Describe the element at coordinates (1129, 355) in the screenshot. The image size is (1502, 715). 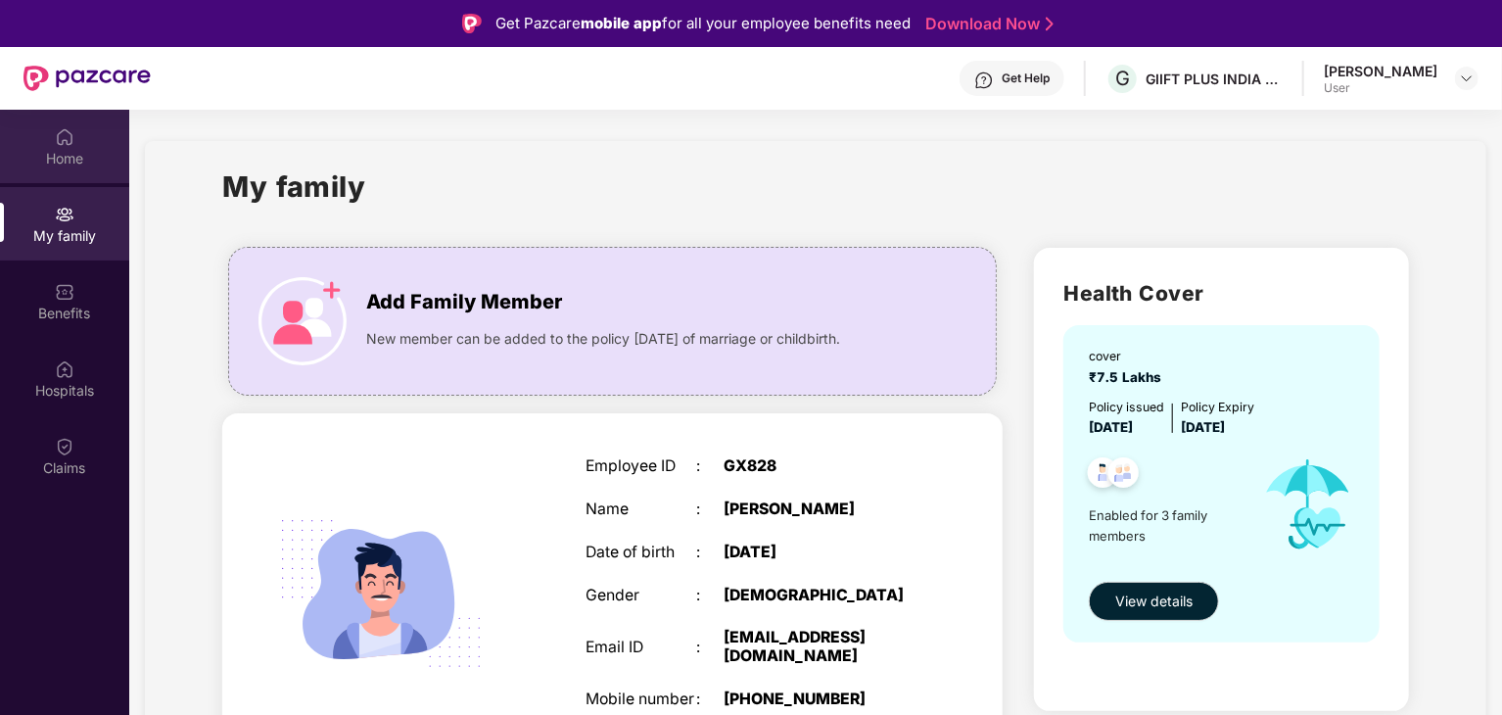
I see `div: cover` at that location.